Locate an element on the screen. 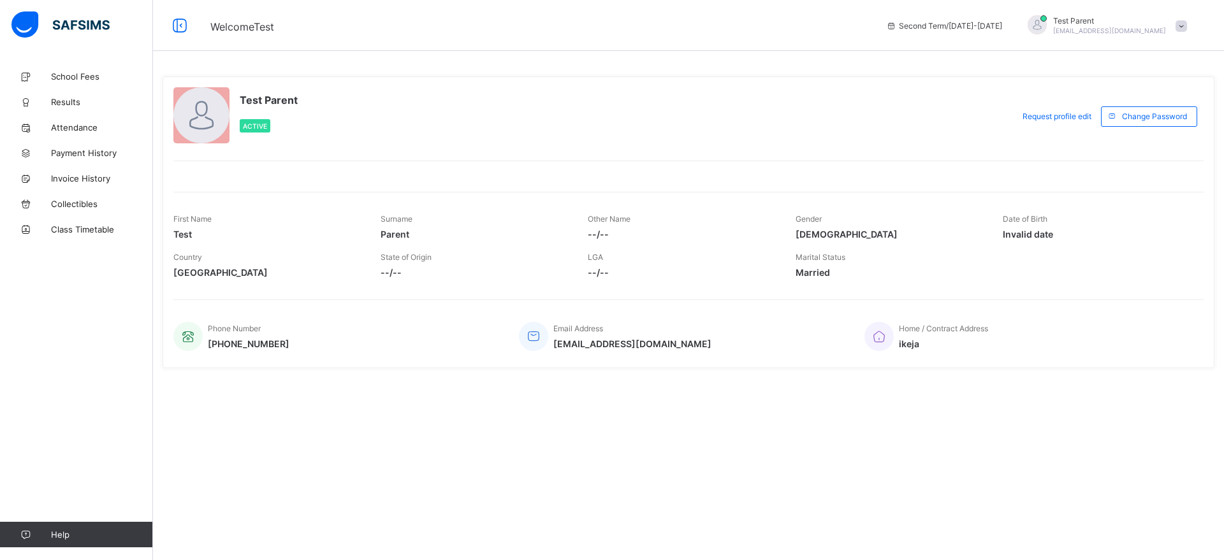 This screenshot has width=1224, height=560. span: School Fees is located at coordinates (102, 77).